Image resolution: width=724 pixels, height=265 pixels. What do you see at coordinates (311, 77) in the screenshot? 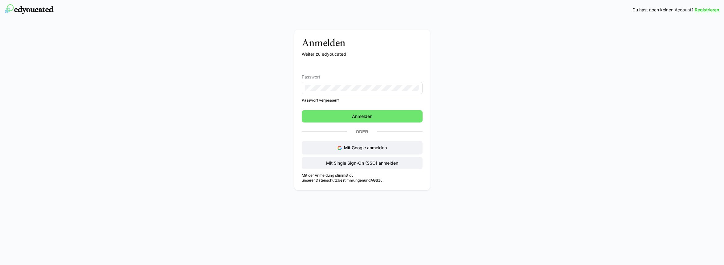
I see `span: Passwort` at bounding box center [311, 77].